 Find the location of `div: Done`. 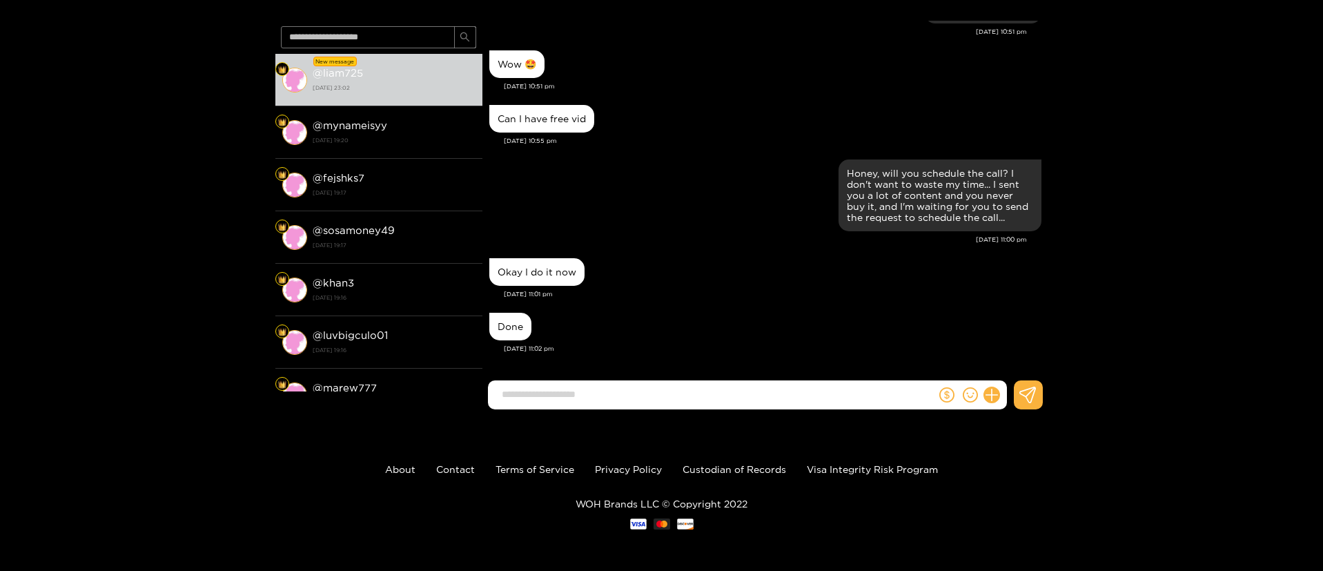

div: Done is located at coordinates (510, 326).